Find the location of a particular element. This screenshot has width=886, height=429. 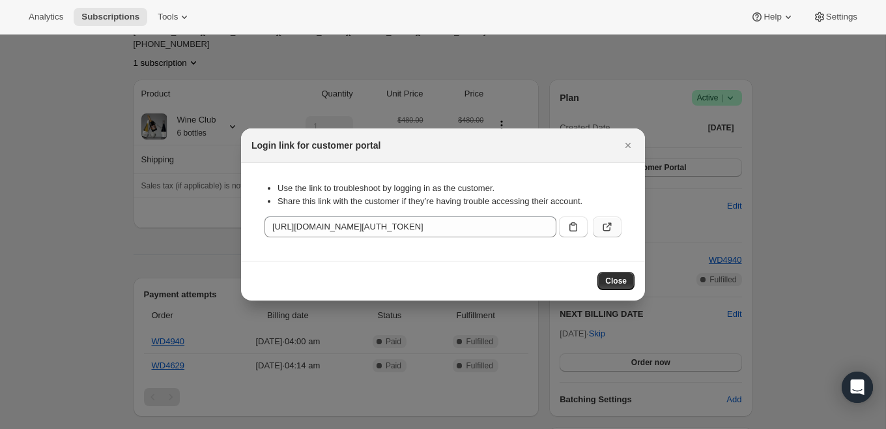

span: Analytics is located at coordinates (46, 17).